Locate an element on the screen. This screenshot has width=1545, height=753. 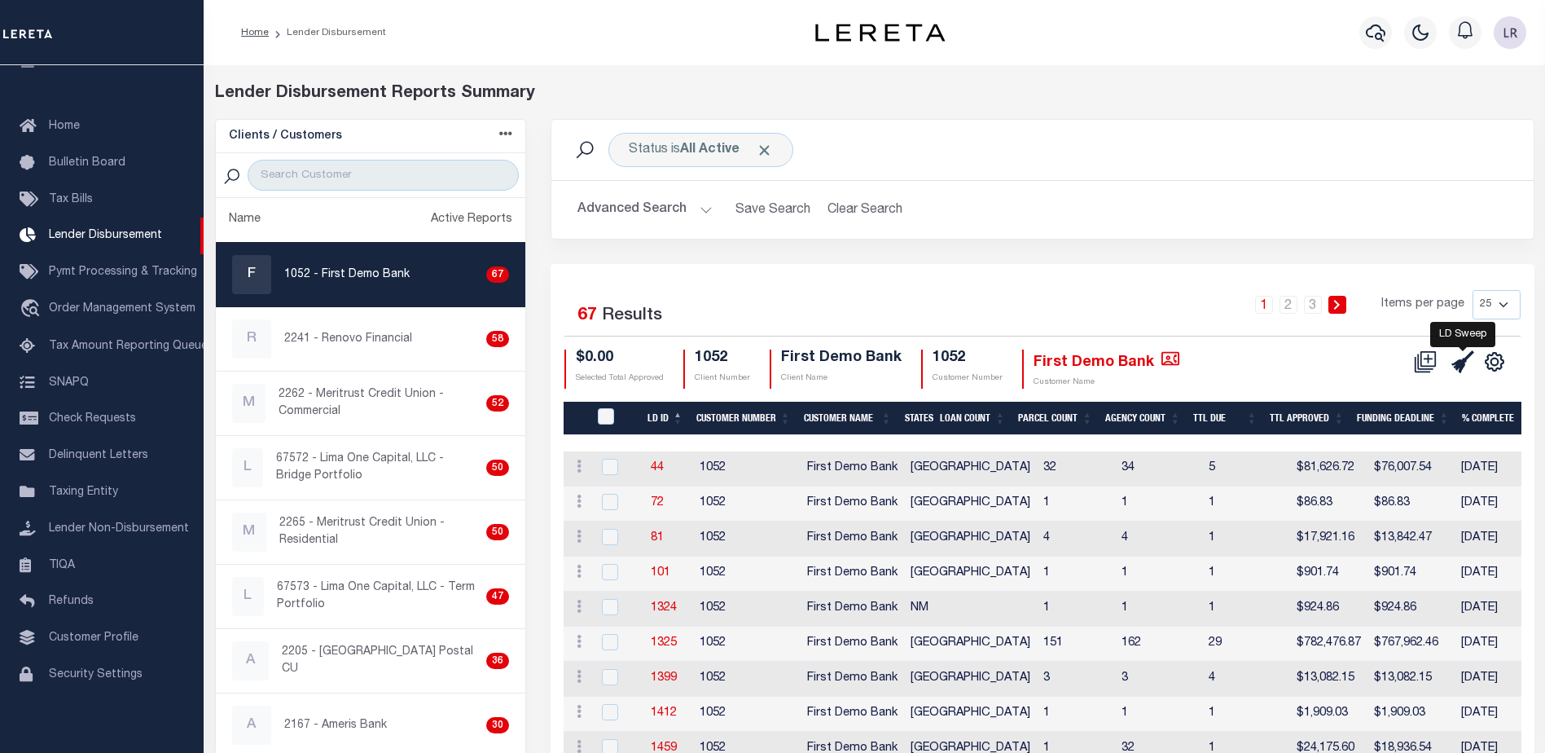
p: 67573 - Lima One Capital, LLC - Term Portfolio is located at coordinates (378, 596).